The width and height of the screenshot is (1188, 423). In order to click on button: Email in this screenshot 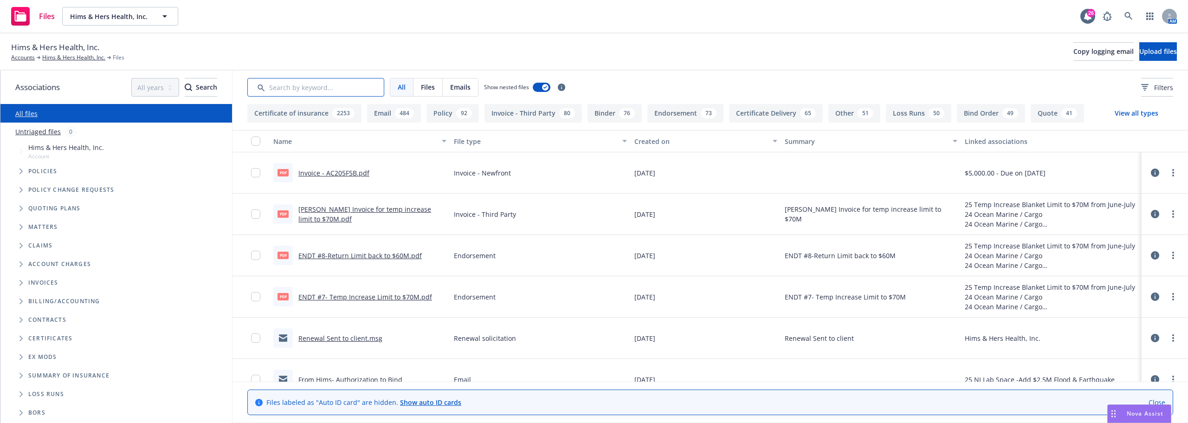, I will do `click(394, 113)`.